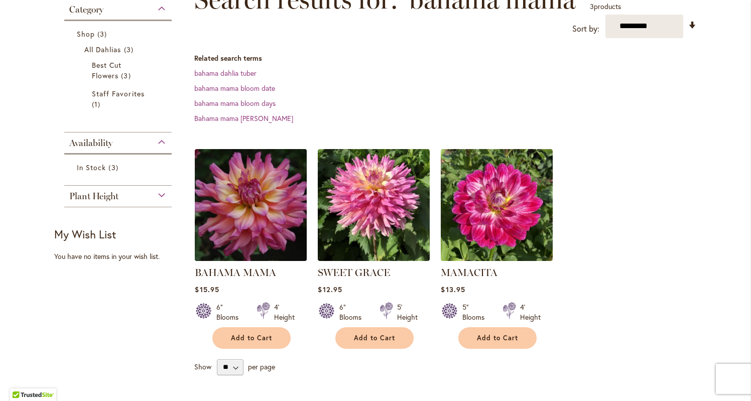  Describe the element at coordinates (225, 73) in the screenshot. I see `a: bahama dahlia tuber` at that location.